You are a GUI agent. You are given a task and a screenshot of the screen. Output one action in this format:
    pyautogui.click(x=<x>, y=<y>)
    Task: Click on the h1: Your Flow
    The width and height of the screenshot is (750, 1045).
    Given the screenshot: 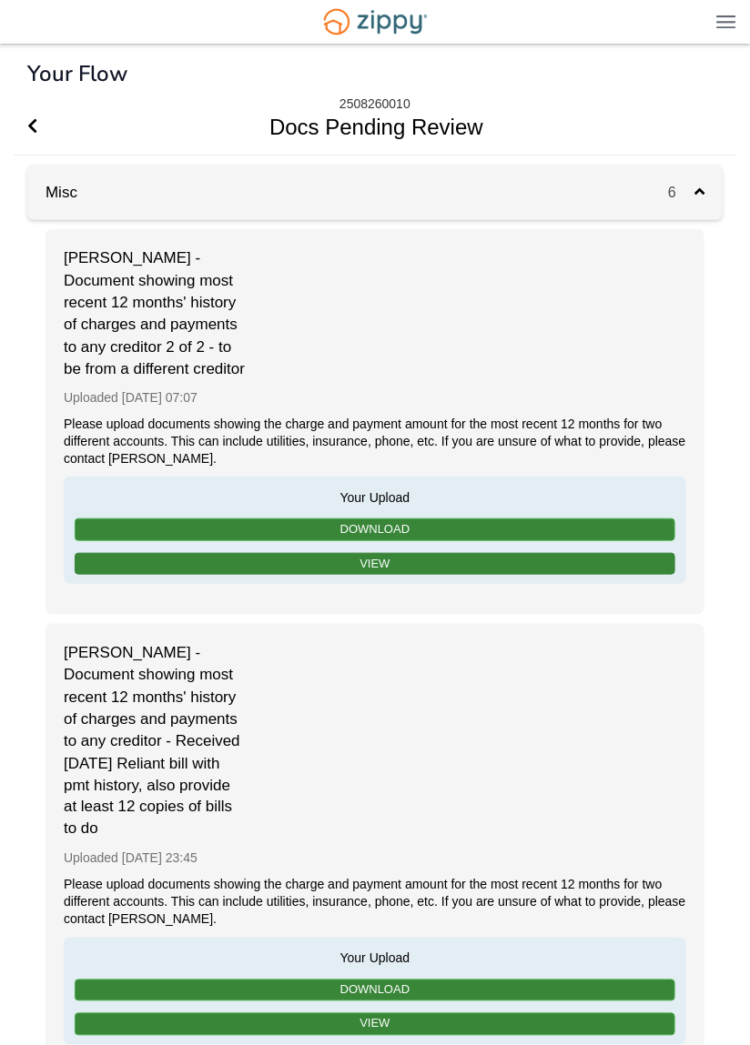 What is the action you would take?
    pyautogui.click(x=77, y=74)
    